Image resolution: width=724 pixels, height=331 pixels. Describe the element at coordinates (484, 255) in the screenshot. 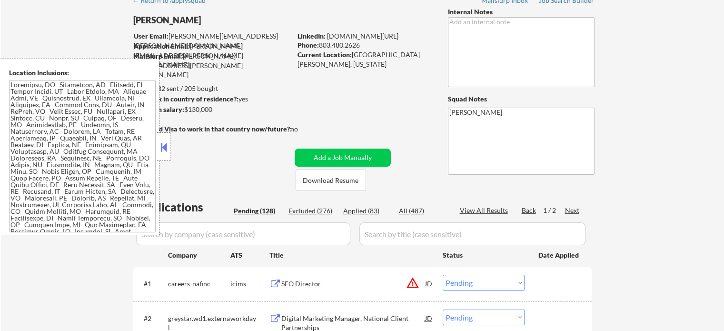

I see `div: Status` at that location.